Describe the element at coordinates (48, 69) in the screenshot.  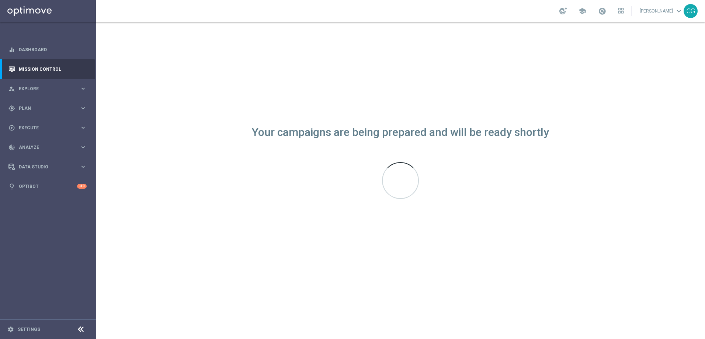
I see `div: Mission Control` at that location.